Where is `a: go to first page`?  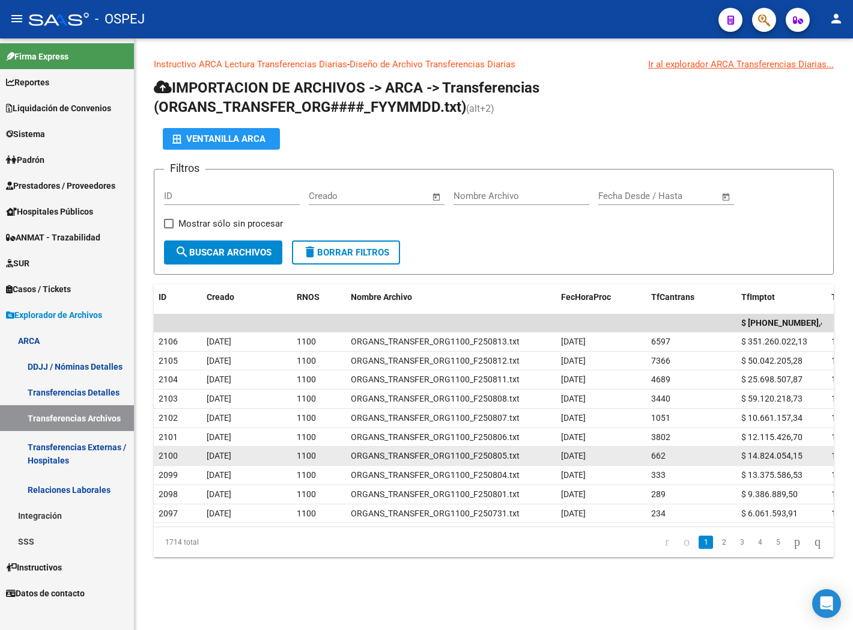
a: go to first page is located at coordinates (667, 542).